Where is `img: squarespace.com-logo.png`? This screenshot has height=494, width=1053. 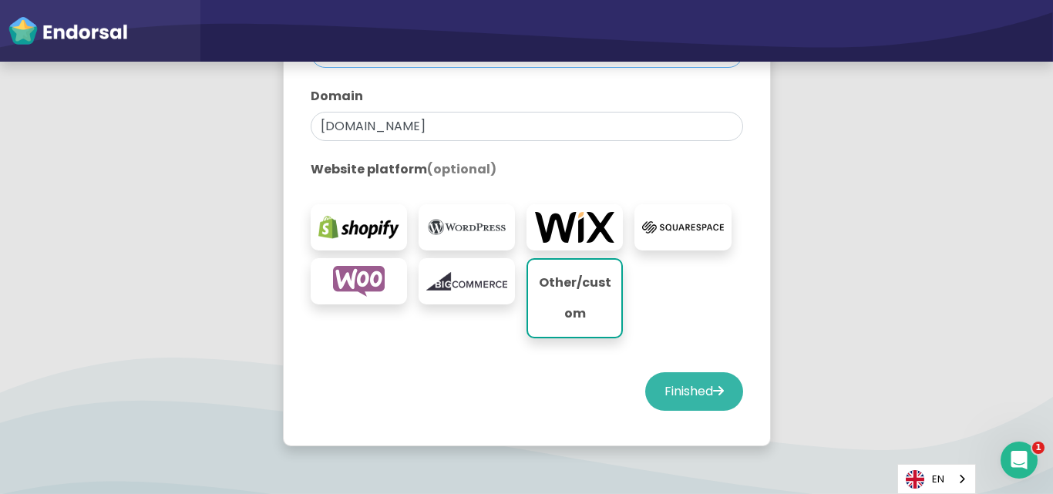
img: squarespace.com-logo.png is located at coordinates (682, 227).